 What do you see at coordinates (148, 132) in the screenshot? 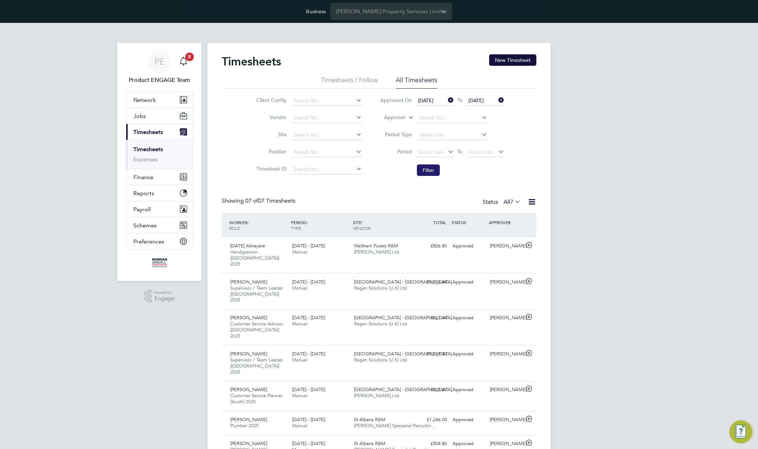
I see `span: Timesheets` at bounding box center [148, 132].